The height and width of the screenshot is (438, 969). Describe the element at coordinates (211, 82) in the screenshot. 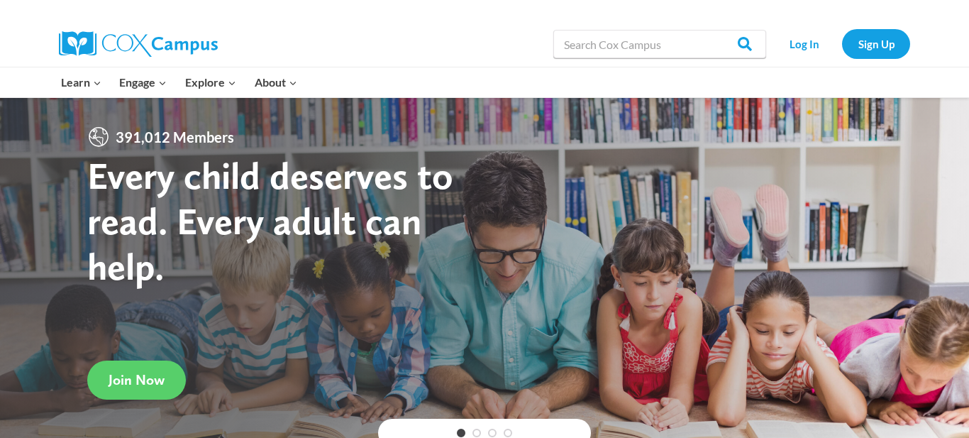

I see `span: Explore` at that location.